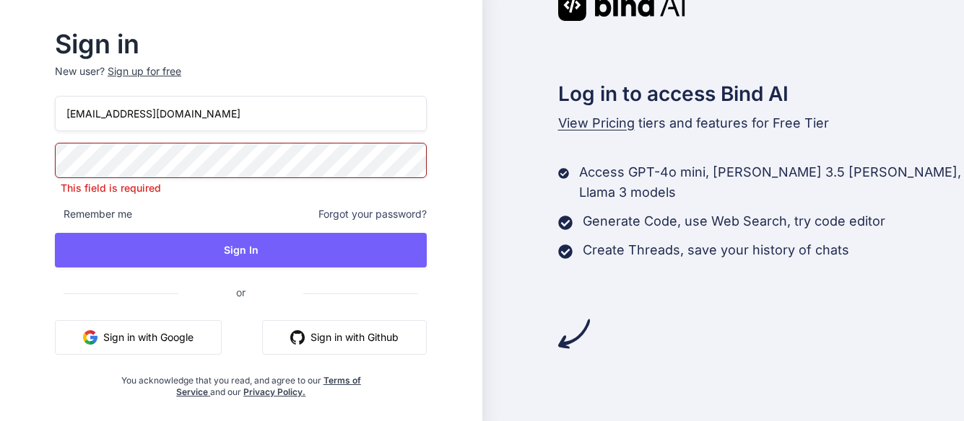 The height and width of the screenshot is (421, 964). What do you see at coordinates (733, 222) in the screenshot?
I see `p: Generate Code, use Web Search, try code editor` at bounding box center [733, 222].